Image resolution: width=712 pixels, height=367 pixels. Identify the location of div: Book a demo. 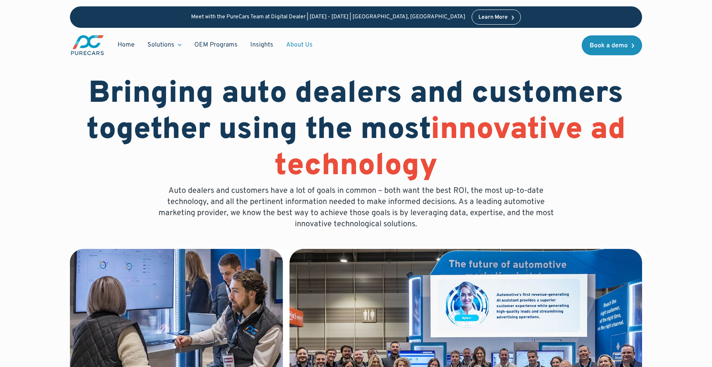
(609, 46).